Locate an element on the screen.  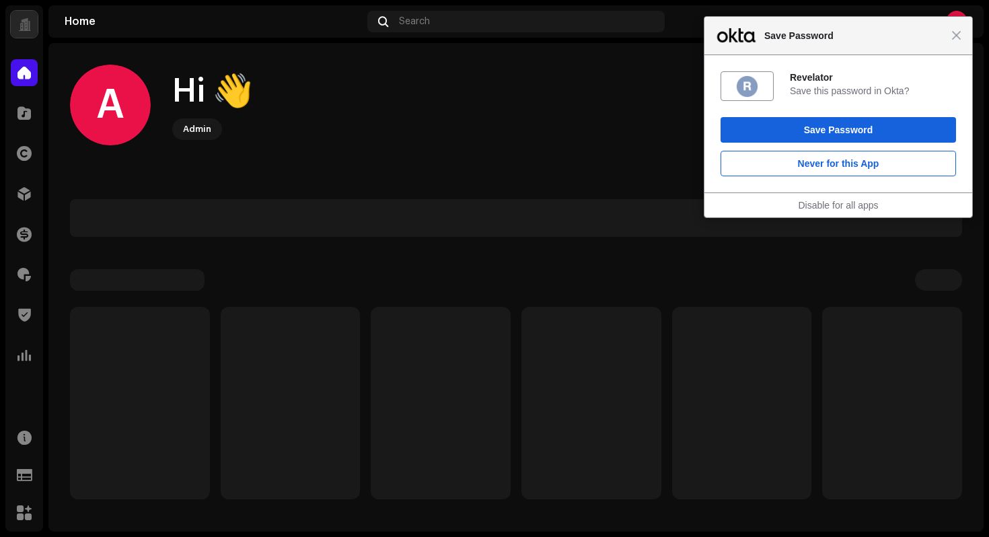
button: Save Password is located at coordinates (838, 130).